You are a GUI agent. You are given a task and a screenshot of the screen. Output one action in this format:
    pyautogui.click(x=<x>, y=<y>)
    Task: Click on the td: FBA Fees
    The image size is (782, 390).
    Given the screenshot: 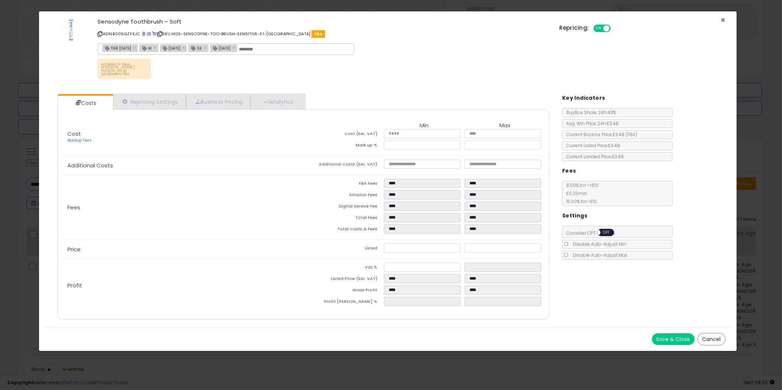 What is the action you would take?
    pyautogui.click(x=343, y=184)
    